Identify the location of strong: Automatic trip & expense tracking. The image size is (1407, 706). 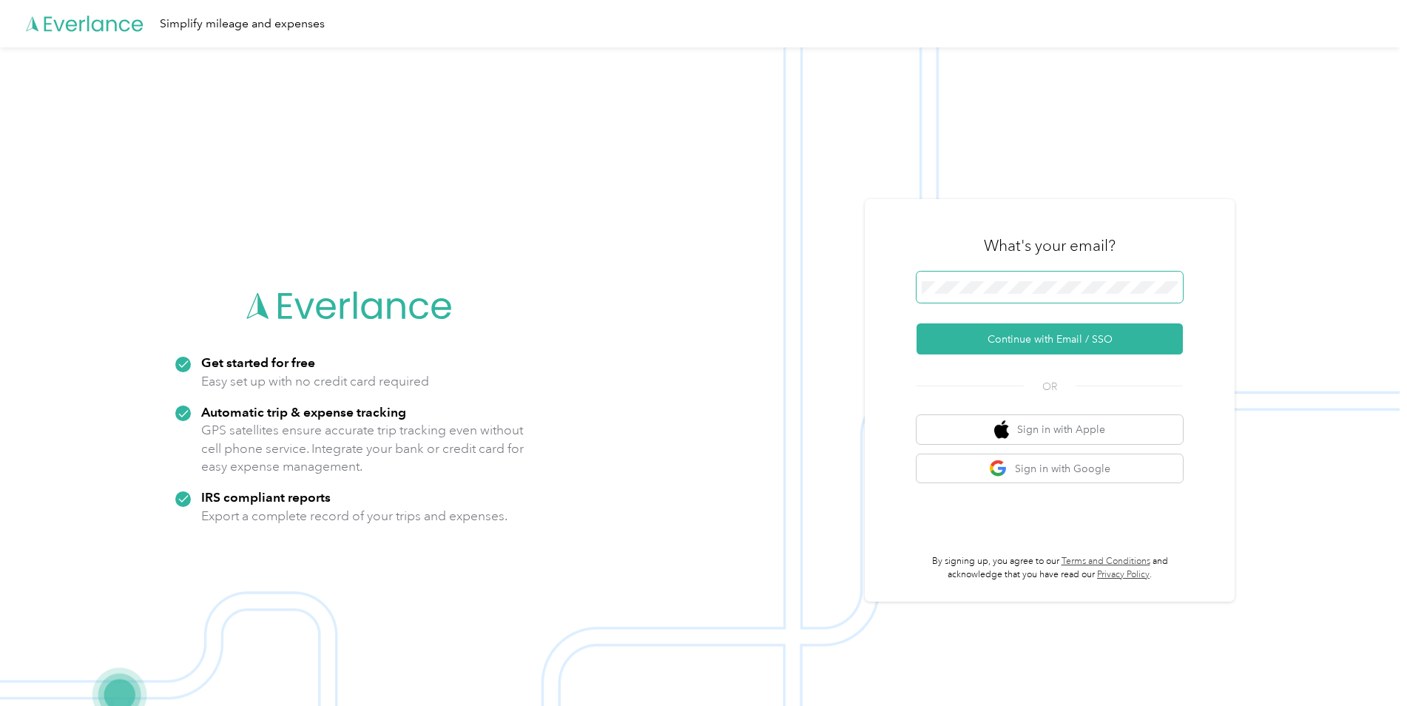
(303, 411).